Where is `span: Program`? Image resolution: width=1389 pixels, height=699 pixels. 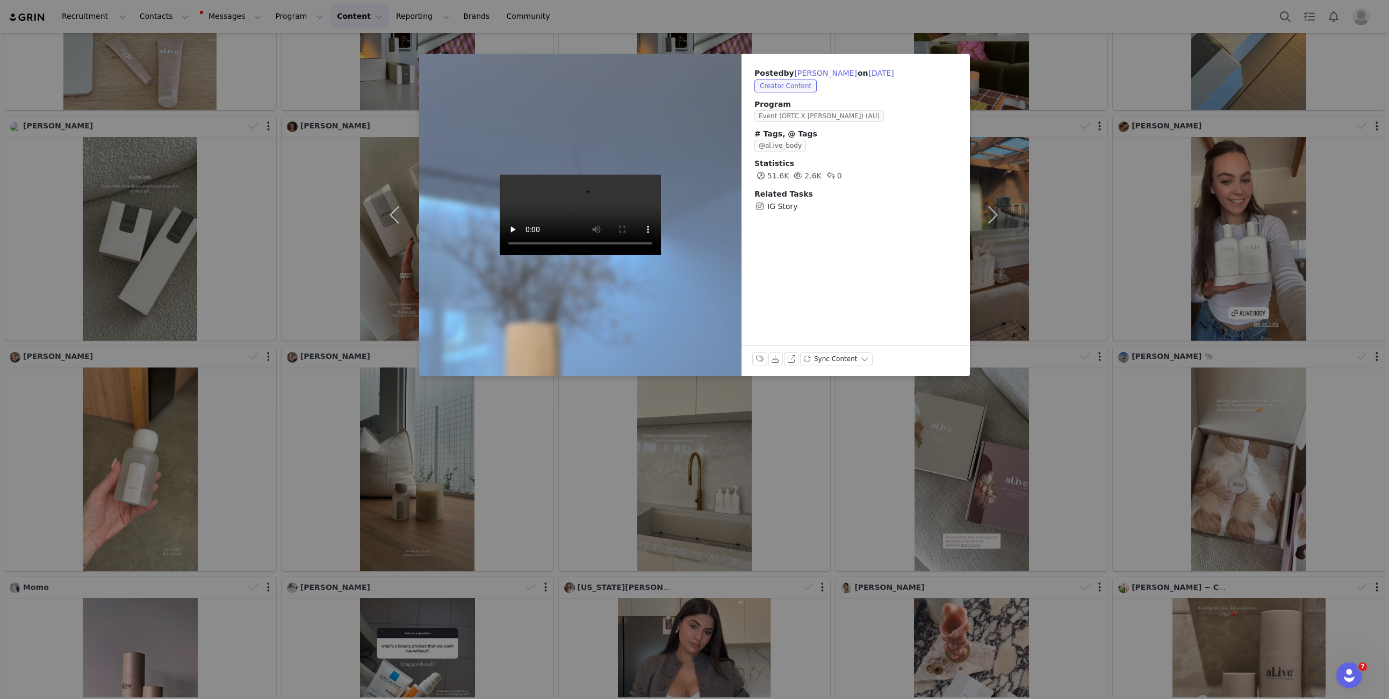 span: Program is located at coordinates (856, 104).